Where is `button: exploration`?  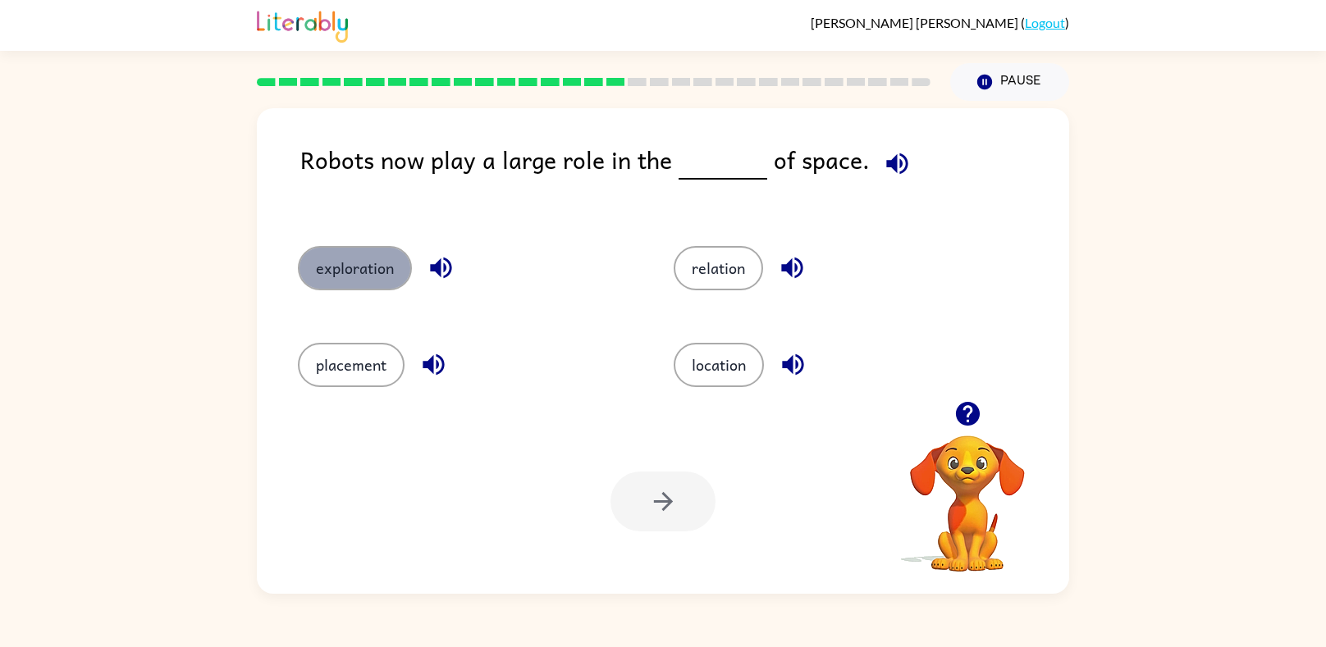
button: exploration is located at coordinates (354, 268).